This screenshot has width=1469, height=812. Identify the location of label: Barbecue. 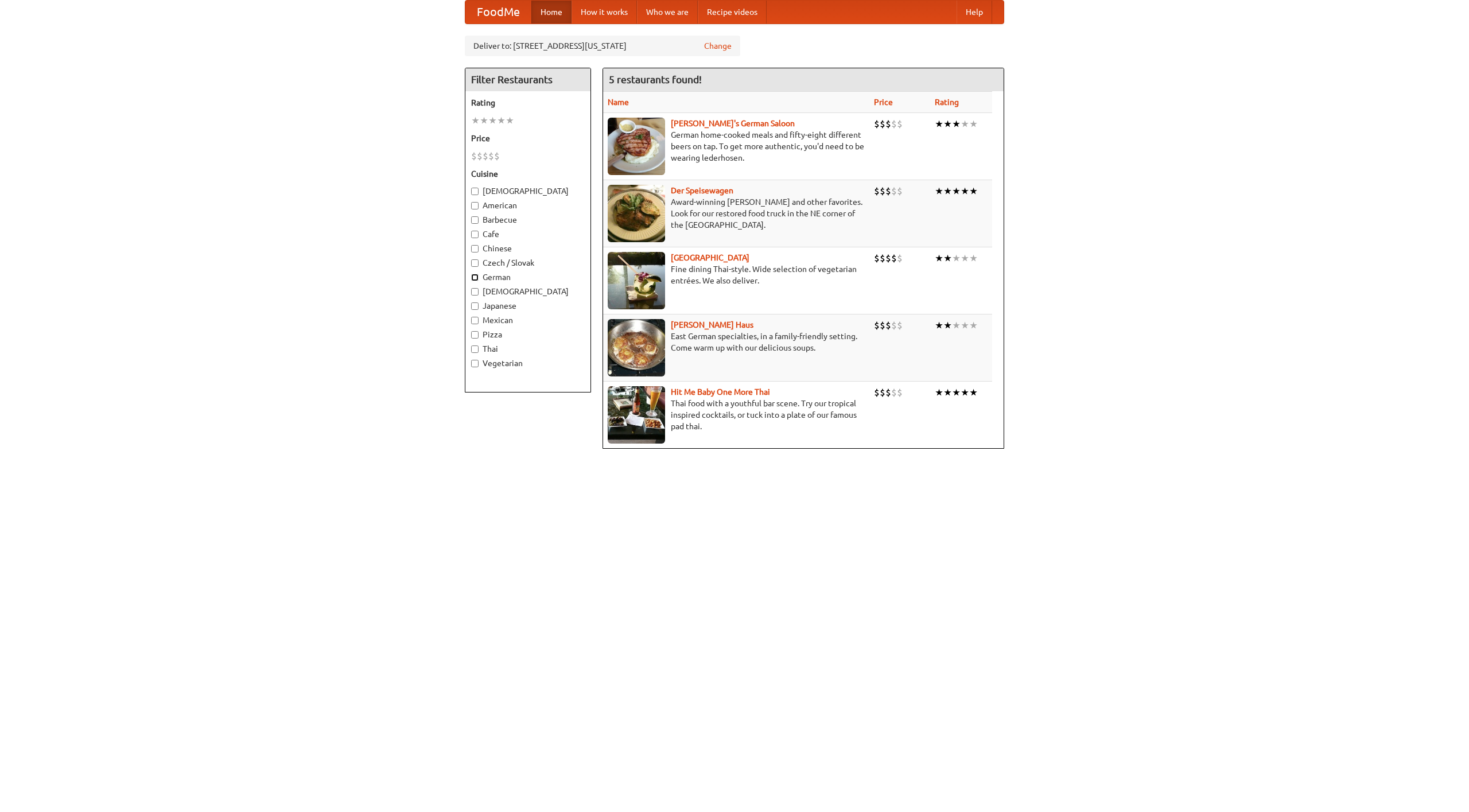
(528, 219).